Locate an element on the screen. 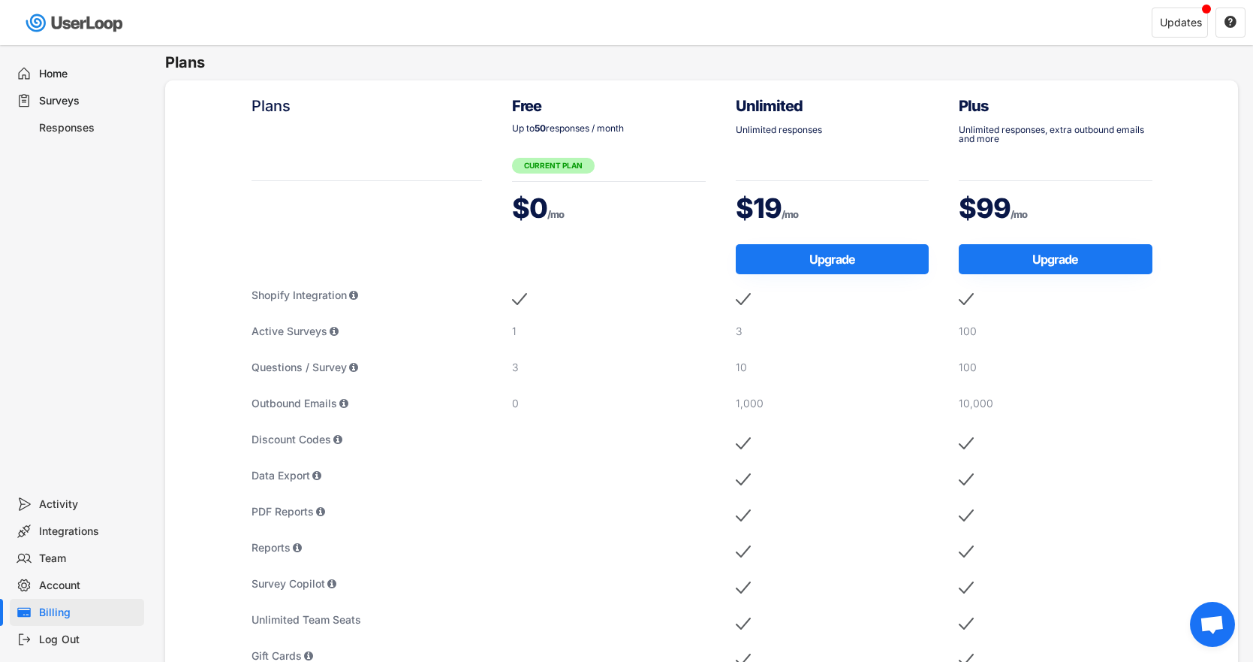  div: Unlimited Team Seats is located at coordinates (367, 620).